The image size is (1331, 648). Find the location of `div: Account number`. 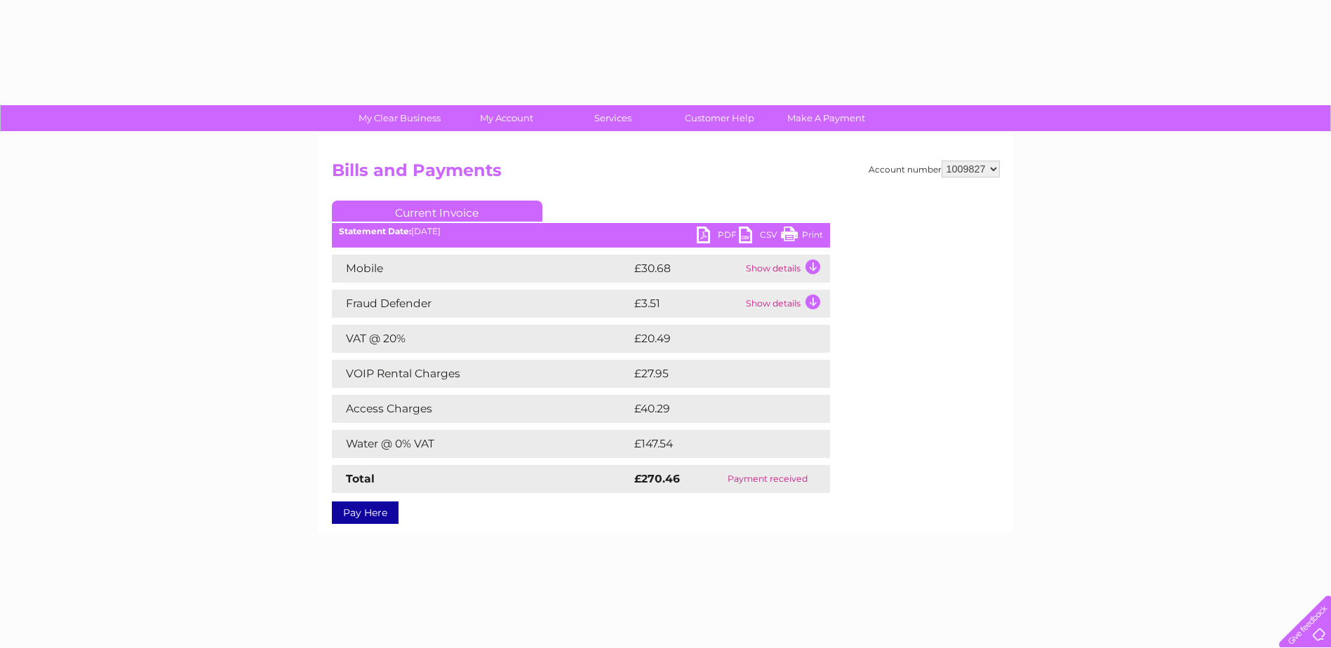

div: Account number is located at coordinates (934, 169).